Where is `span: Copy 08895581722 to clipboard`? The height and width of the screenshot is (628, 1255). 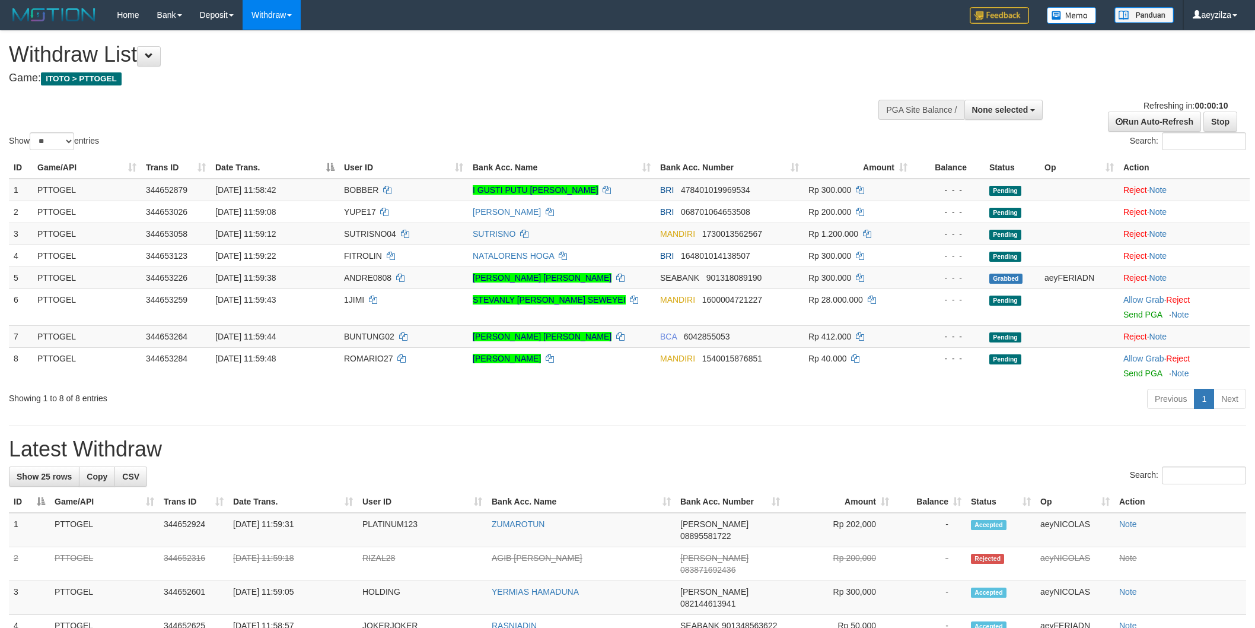 span: Copy 08895581722 to clipboard is located at coordinates (706, 536).